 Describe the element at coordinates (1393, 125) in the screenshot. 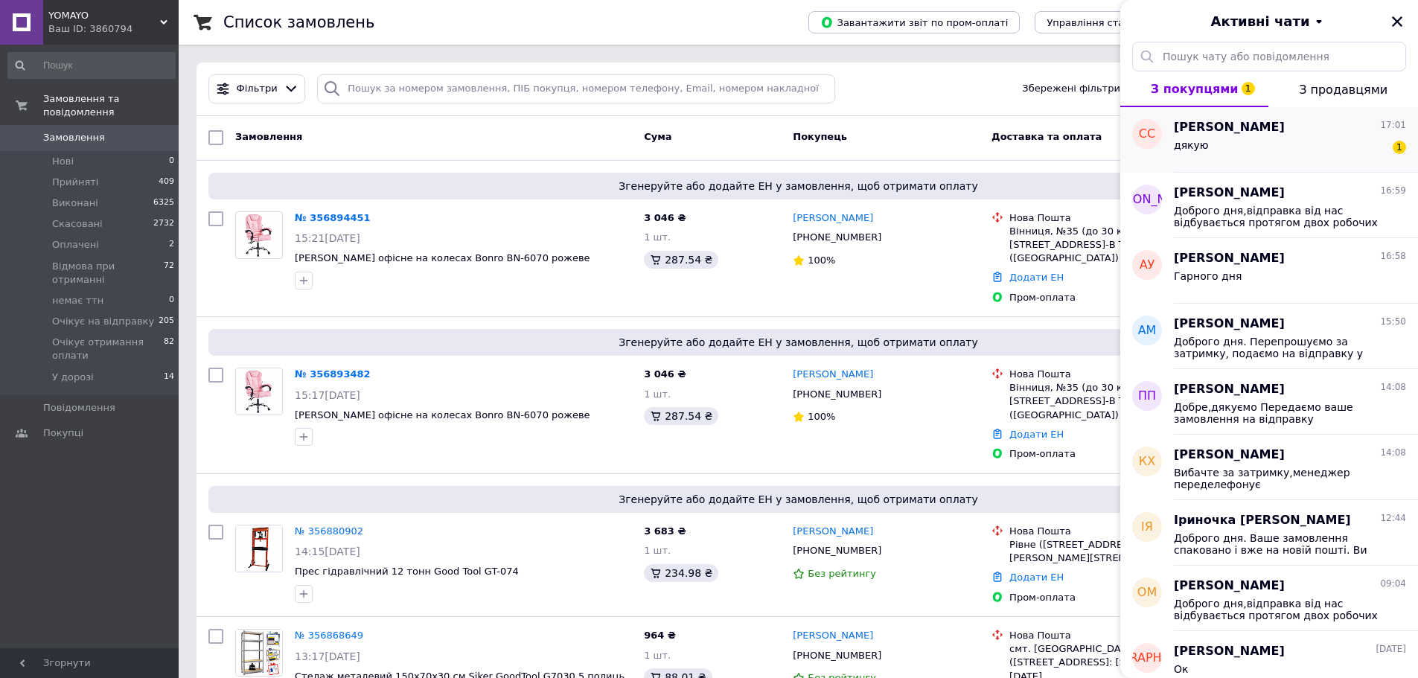

I see `span: 17:01` at that location.